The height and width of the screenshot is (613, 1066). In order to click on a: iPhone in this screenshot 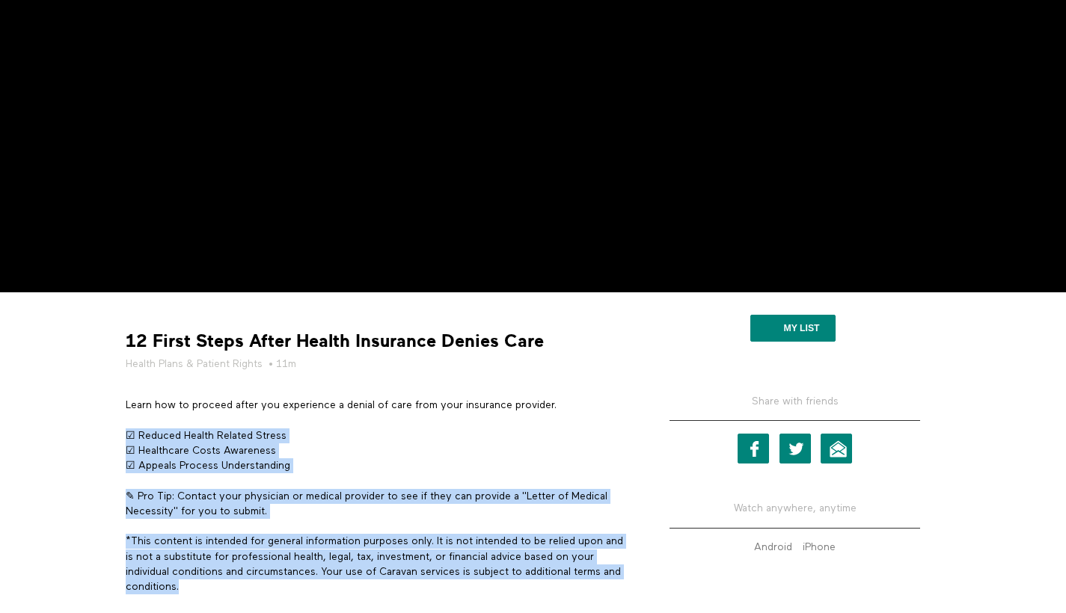, I will do `click(819, 548)`.